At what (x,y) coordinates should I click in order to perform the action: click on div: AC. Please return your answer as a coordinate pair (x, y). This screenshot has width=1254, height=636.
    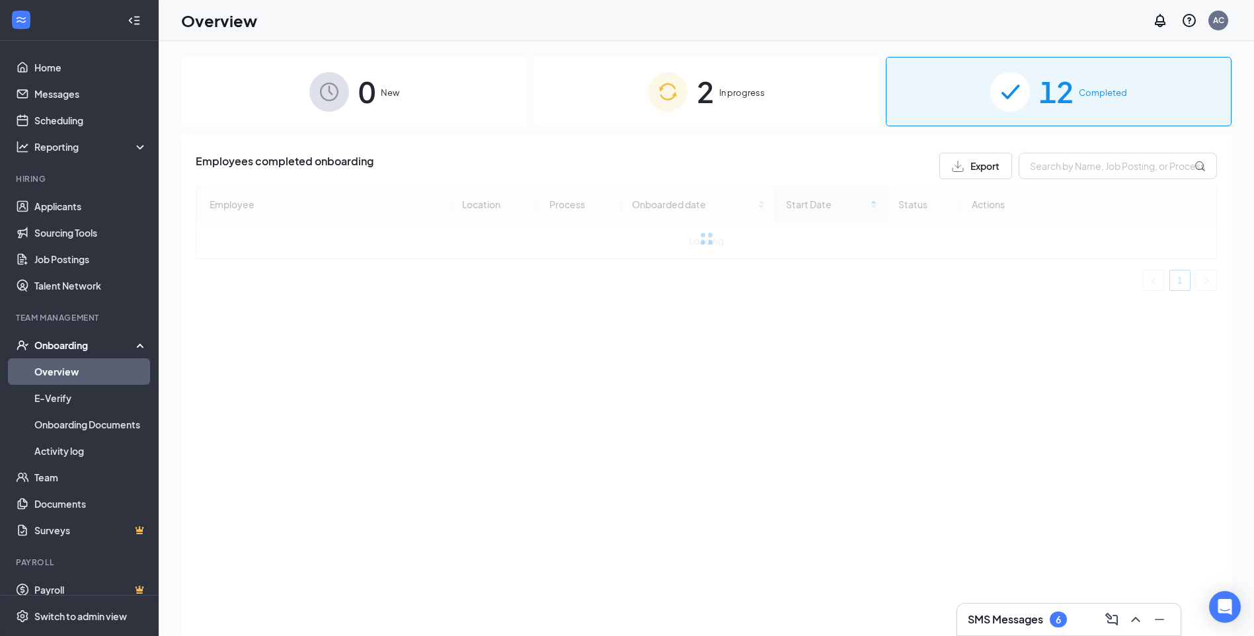
    Looking at the image, I should click on (1218, 20).